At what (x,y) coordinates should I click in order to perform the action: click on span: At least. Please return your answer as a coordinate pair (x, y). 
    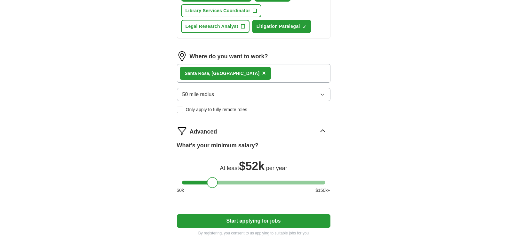
    Looking at the image, I should click on (229, 168).